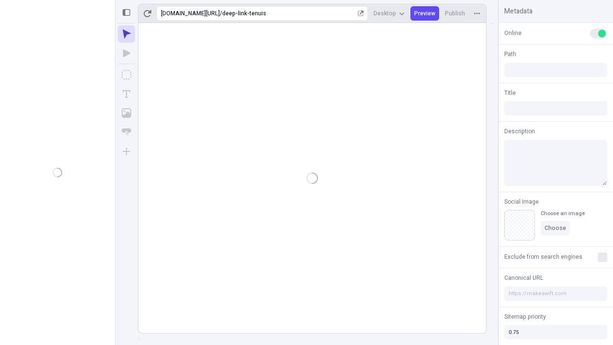 The image size is (613, 345). I want to click on span: Path, so click(510, 54).